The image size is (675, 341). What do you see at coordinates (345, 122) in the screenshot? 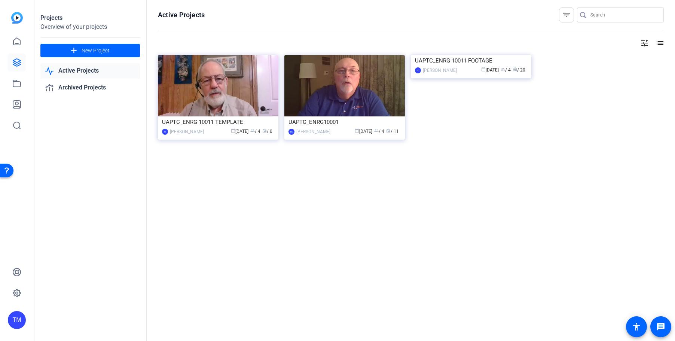
I see `div: UAPTC_ENRG10001` at bounding box center [345, 122].